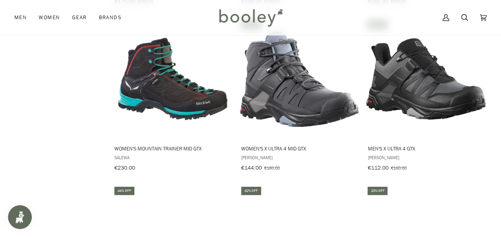 Image resolution: width=501 pixels, height=237 pixels. I want to click on a: Men's X Ultra 4 GTX, so click(426, 96).